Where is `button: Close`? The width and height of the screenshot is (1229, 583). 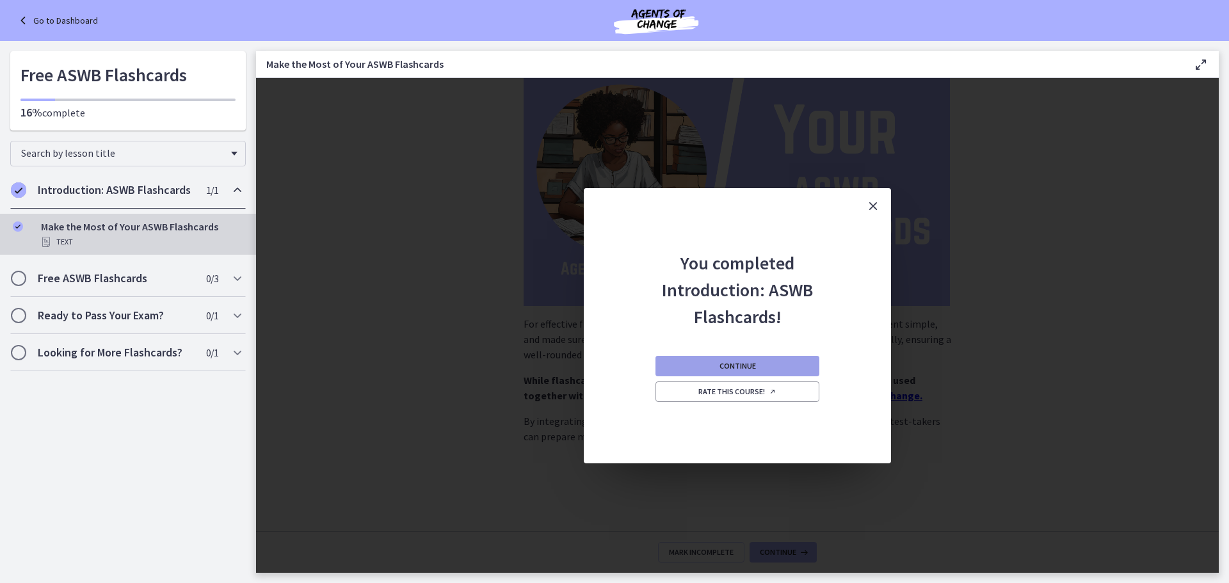
button: Close is located at coordinates (873, 206).